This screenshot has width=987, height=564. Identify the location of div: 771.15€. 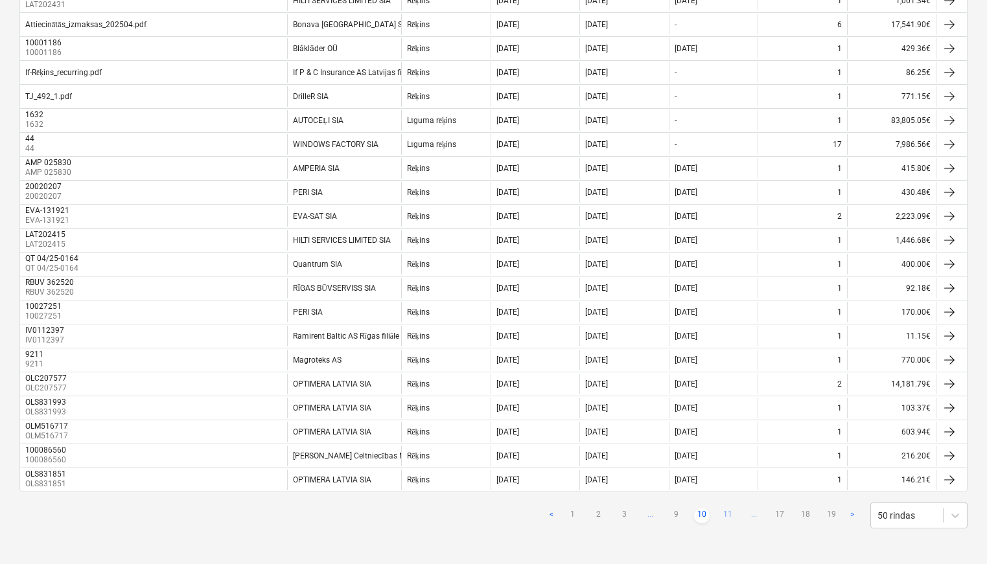
(891, 97).